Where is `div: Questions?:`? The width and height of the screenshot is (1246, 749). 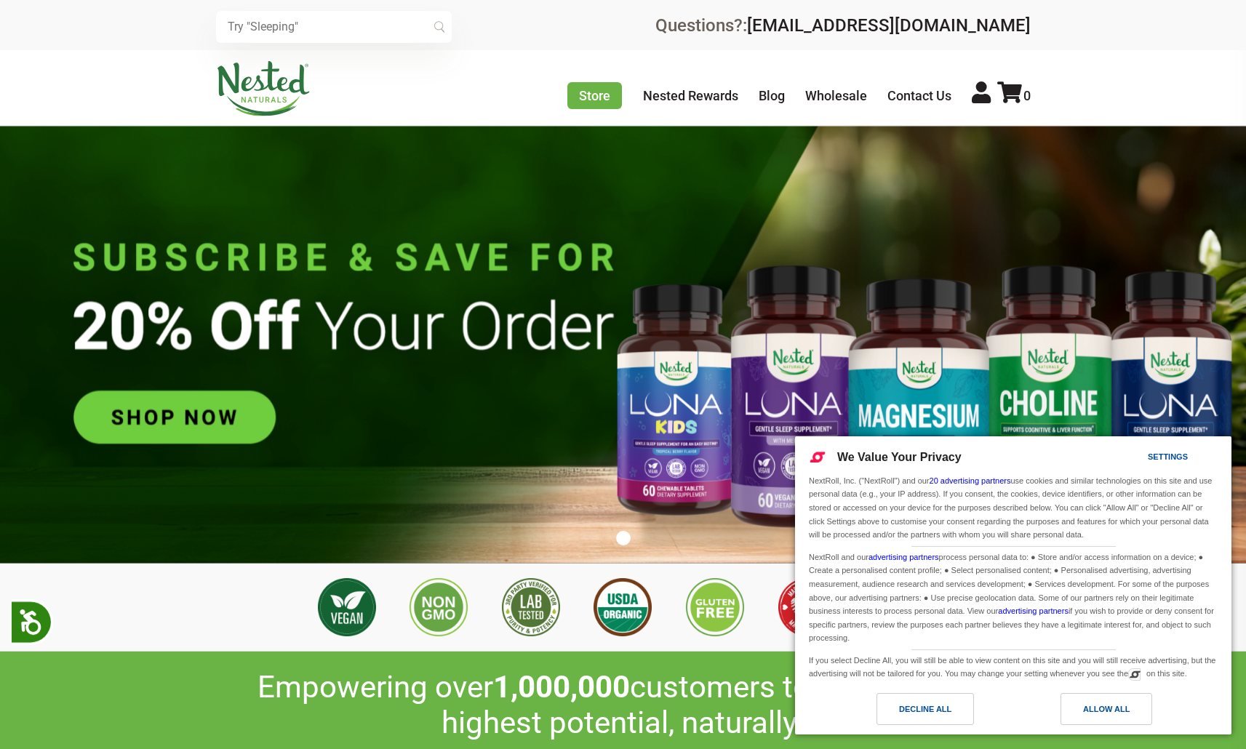
div: Questions?: is located at coordinates (843, 25).